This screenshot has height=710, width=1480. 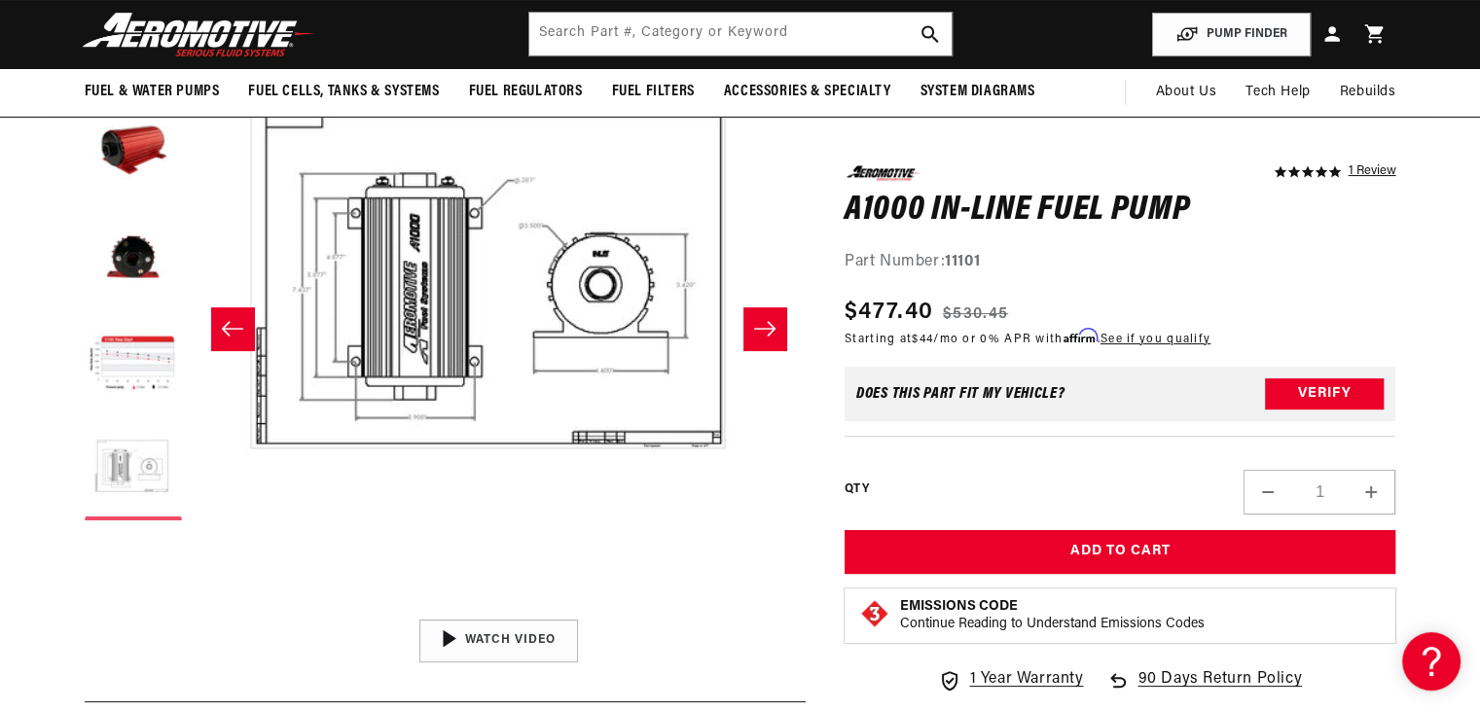 I want to click on a: See if you qualify - Learn more about Affirm Financing (opens in modal), so click(x=1155, y=339).